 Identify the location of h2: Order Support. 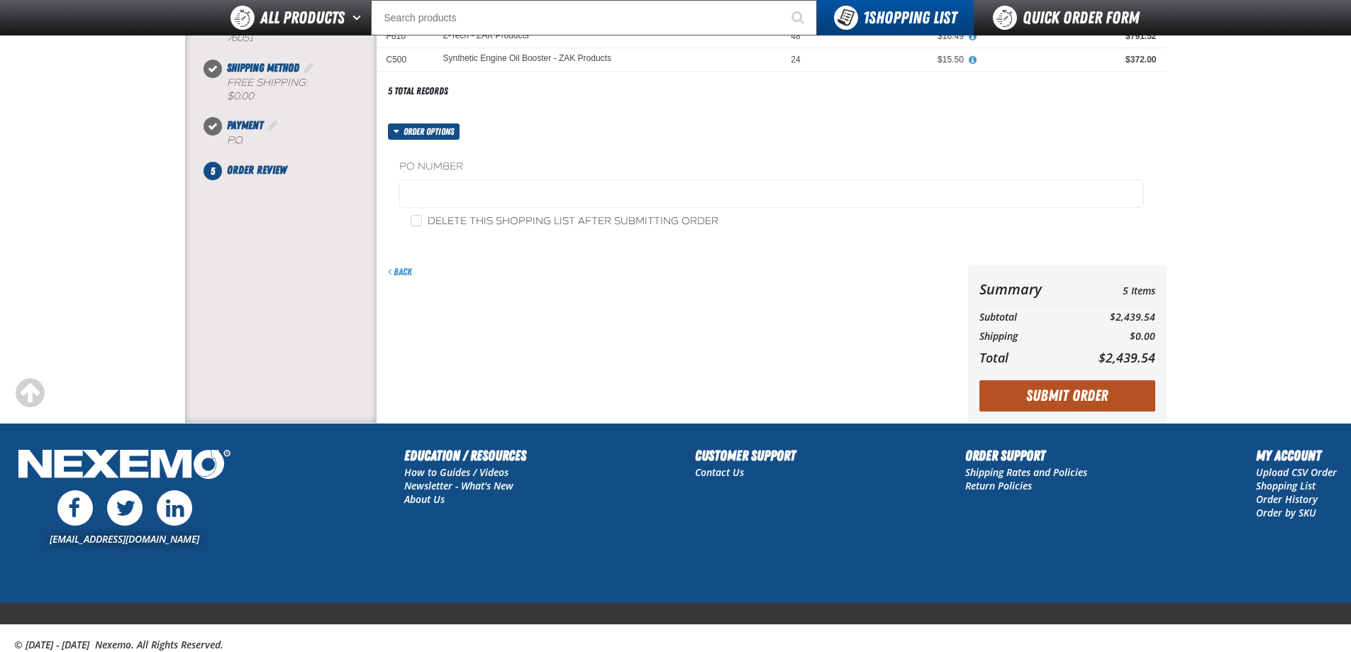
(1027, 455).